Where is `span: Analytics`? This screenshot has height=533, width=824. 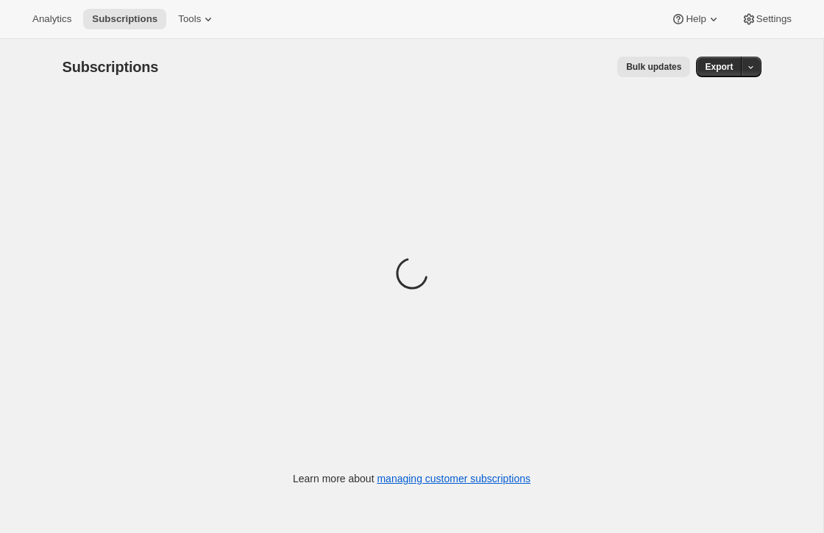 span: Analytics is located at coordinates (52, 19).